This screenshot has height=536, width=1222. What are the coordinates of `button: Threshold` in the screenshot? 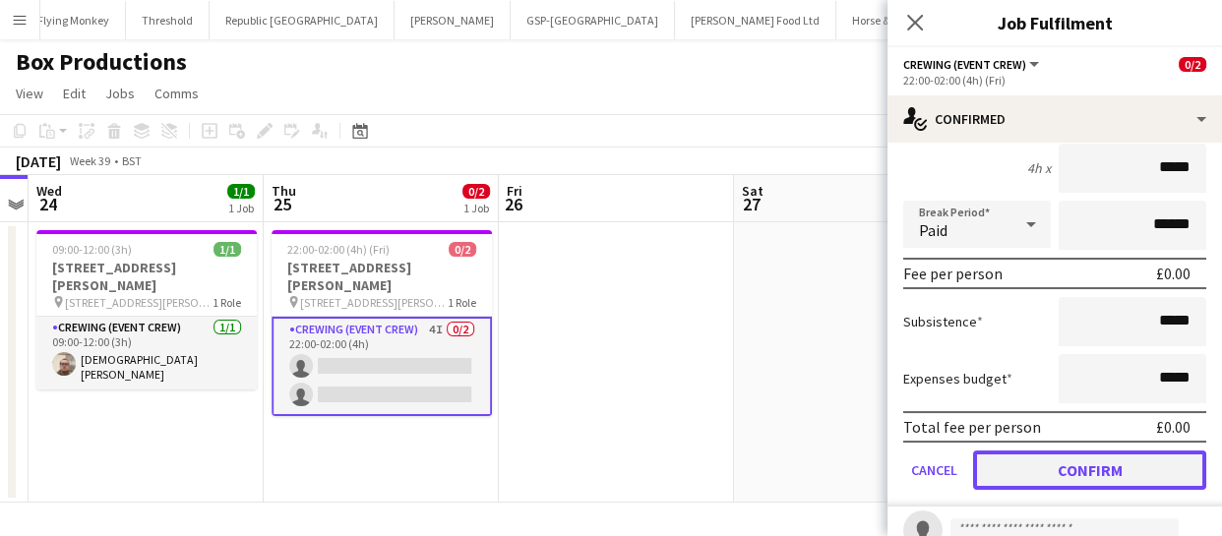 It's located at (167, 20).